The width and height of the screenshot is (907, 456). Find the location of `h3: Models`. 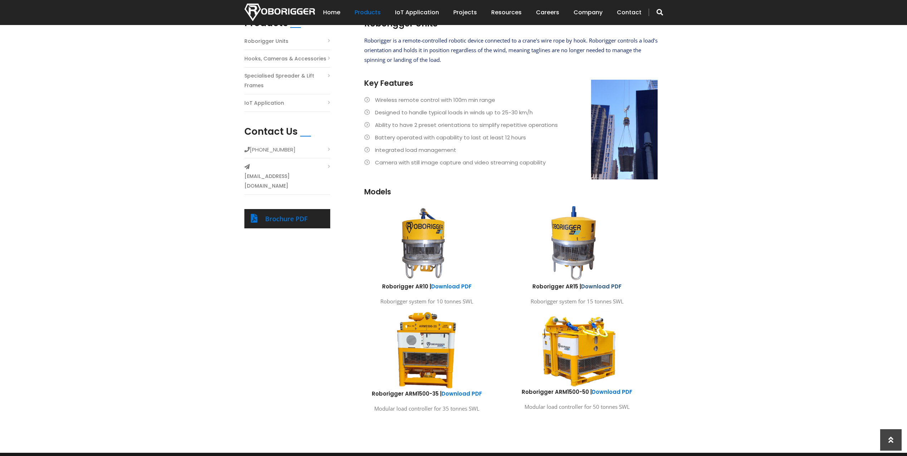

h3: Models is located at coordinates (511, 192).